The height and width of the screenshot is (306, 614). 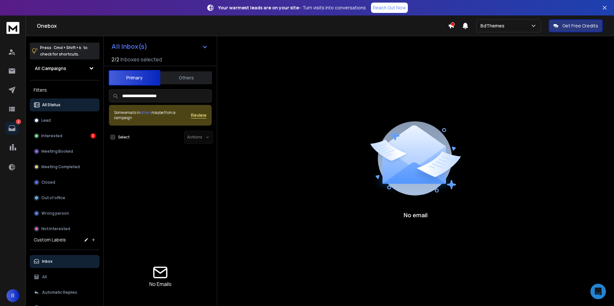 What do you see at coordinates (65, 152) in the screenshot?
I see `button: Meeting Booked` at bounding box center [65, 152].